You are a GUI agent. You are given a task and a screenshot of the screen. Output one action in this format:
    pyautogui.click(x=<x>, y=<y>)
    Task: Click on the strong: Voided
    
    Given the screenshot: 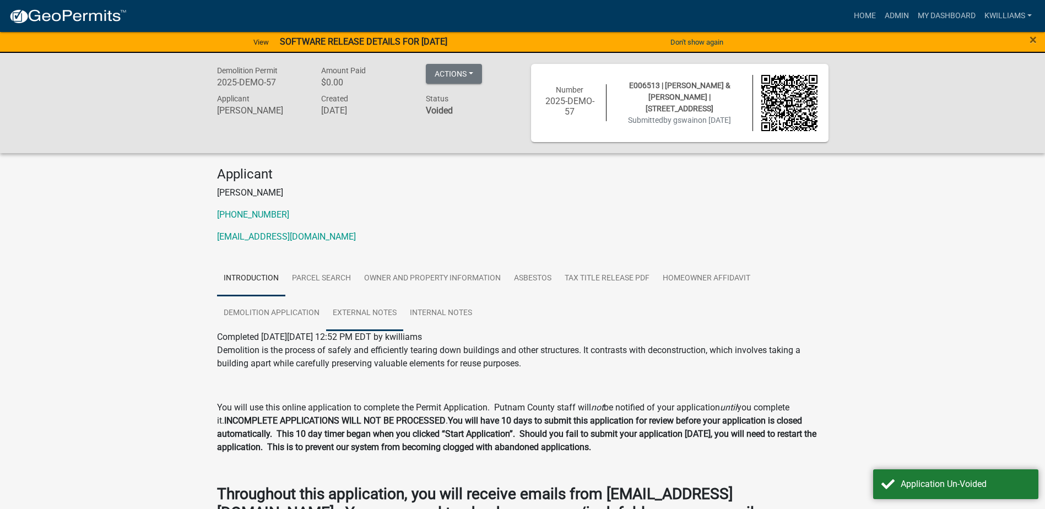 What is the action you would take?
    pyautogui.click(x=439, y=110)
    